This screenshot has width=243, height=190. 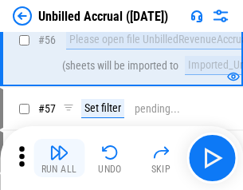 What do you see at coordinates (47, 40) in the screenshot?
I see `span: # 56` at bounding box center [47, 40].